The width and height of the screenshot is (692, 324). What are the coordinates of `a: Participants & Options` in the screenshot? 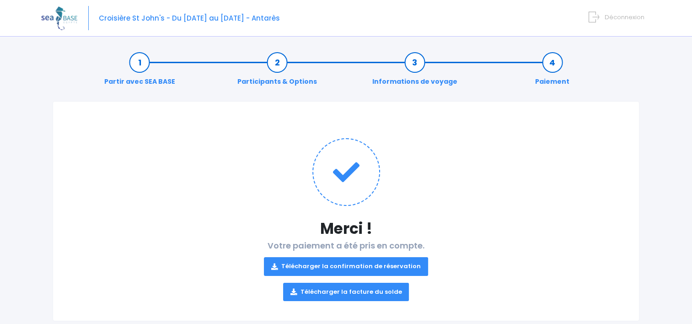 It's located at (277, 72).